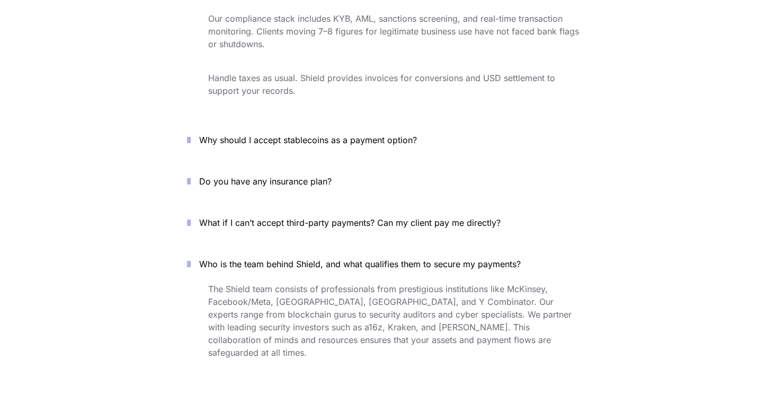 Image resolution: width=766 pixels, height=395 pixels. I want to click on span: What if I can’t accept third-party payments? Can my client pay me directly?, so click(350, 222).